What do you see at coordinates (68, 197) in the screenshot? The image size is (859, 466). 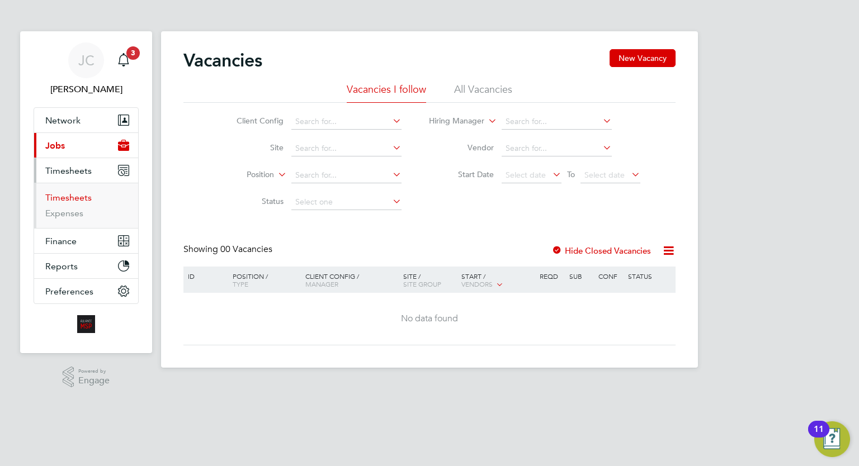 I see `a: Timesheets` at bounding box center [68, 197].